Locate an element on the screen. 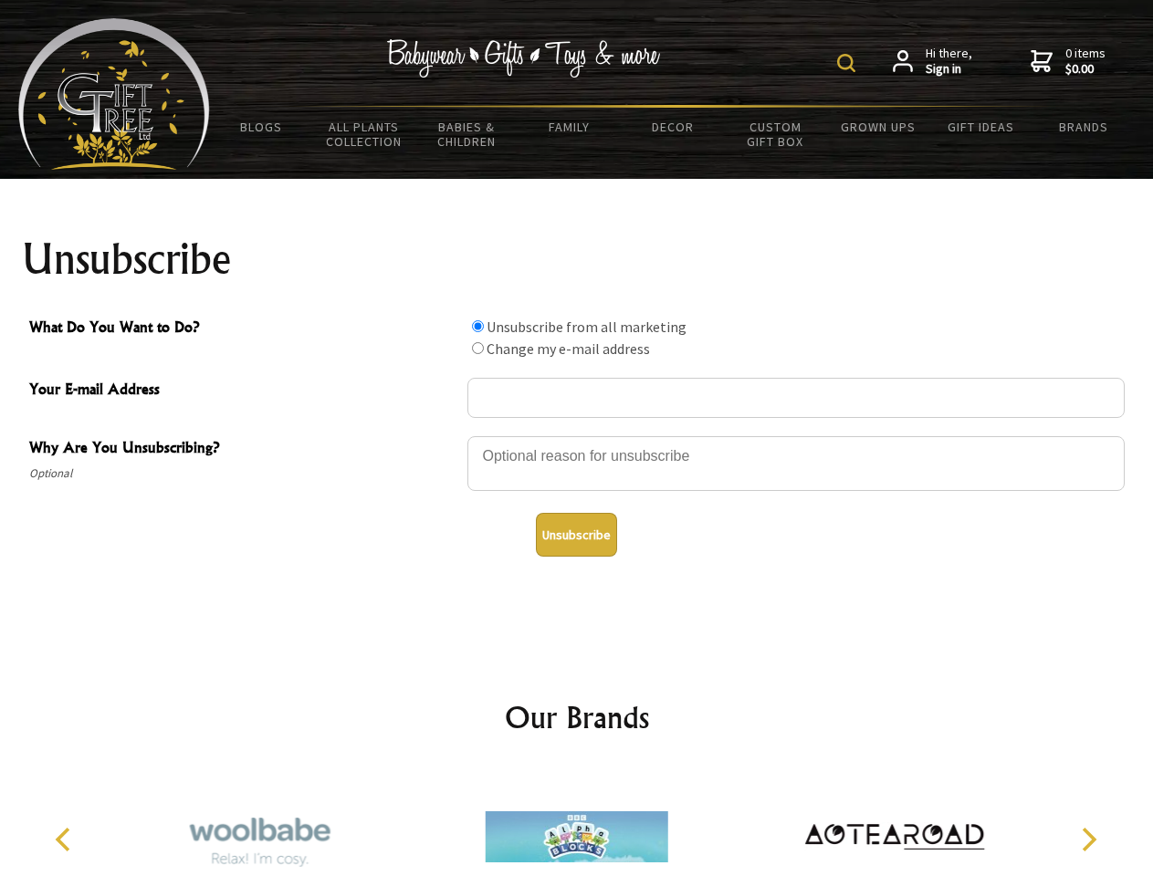 The height and width of the screenshot is (876, 1153). img: product search is located at coordinates (846, 63).